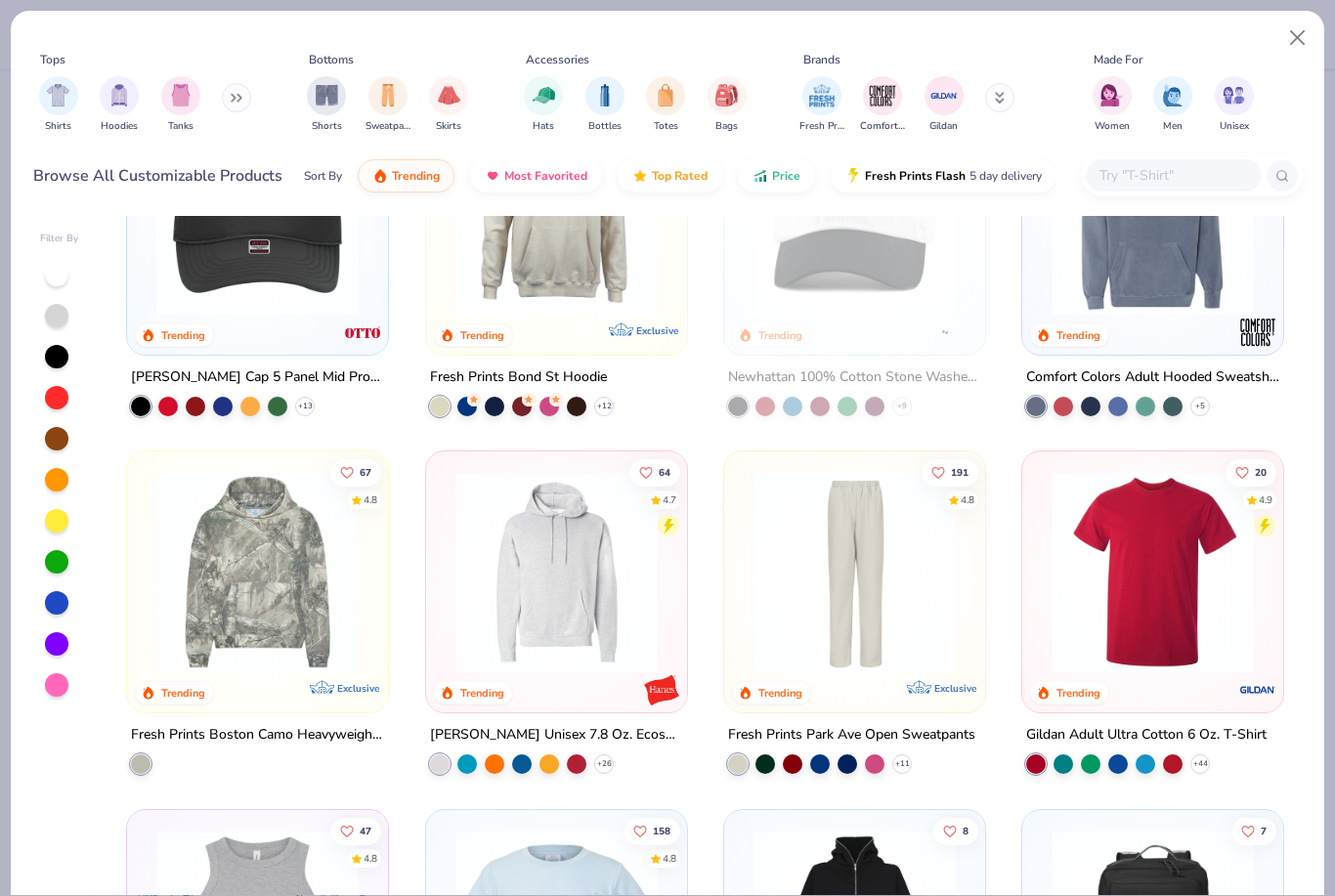 The image size is (1335, 896). Describe the element at coordinates (326, 95) in the screenshot. I see `img: Shorts Image` at that location.